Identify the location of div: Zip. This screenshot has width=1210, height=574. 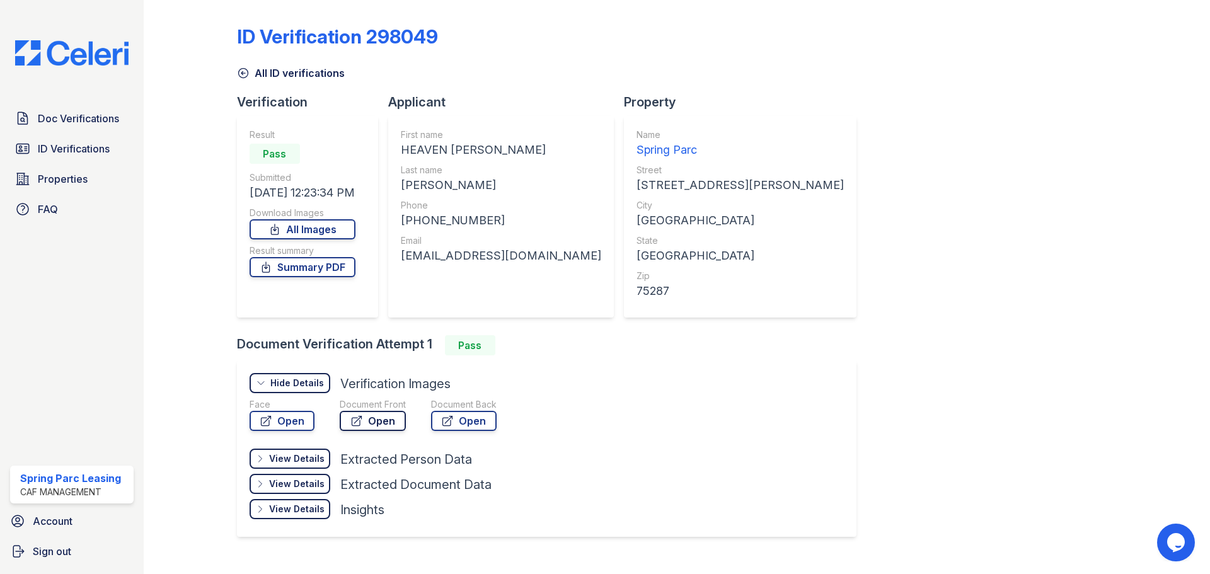
(740, 276).